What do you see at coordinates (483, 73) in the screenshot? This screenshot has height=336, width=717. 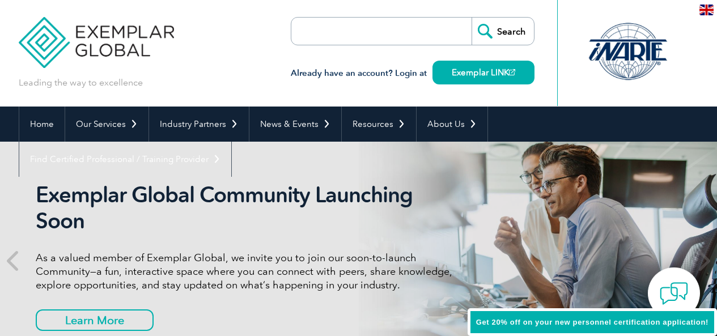 I see `a: Exemplar LINK` at bounding box center [483, 73].